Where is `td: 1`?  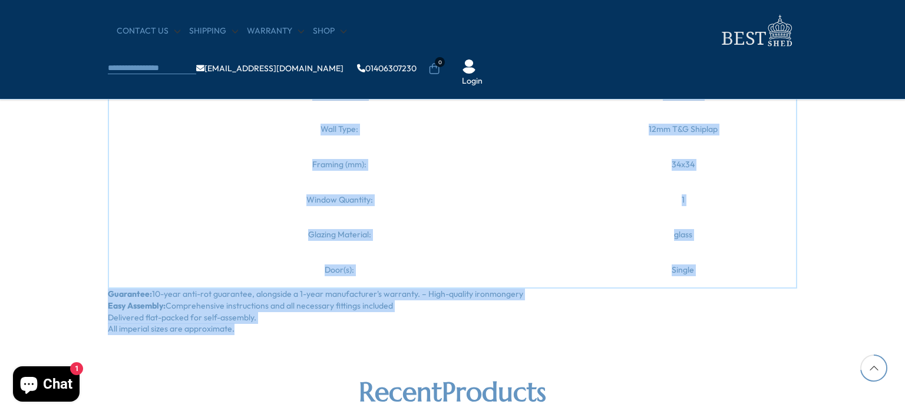
td: 1 is located at coordinates (683, 200).